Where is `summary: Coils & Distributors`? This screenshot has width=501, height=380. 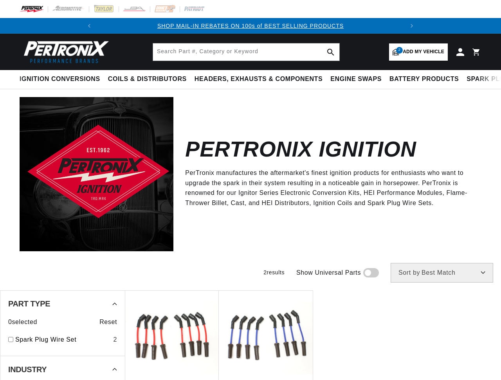
summary: Coils & Distributors is located at coordinates (147, 79).